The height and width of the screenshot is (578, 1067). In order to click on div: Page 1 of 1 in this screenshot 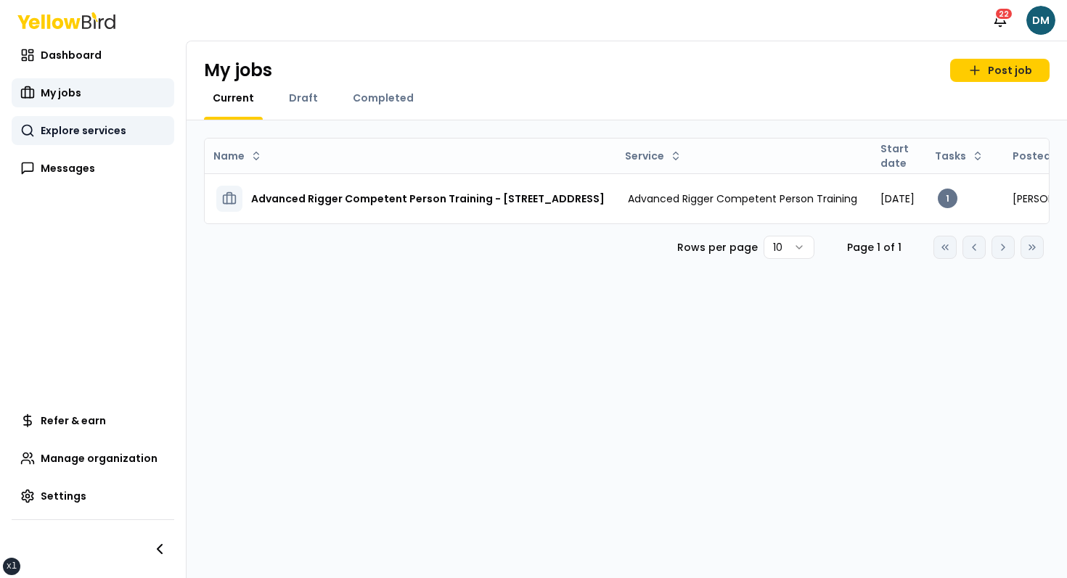, I will do `click(874, 247)`.